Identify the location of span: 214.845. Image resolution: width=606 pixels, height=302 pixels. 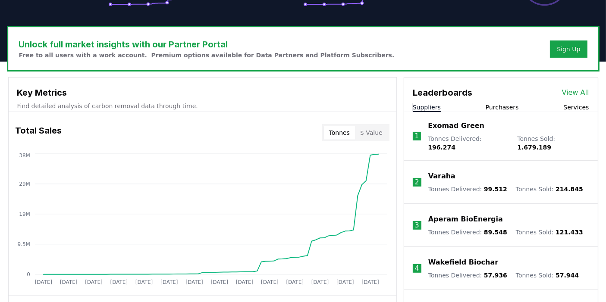
(569, 189).